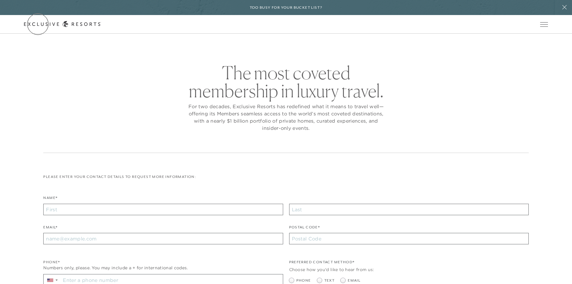 This screenshot has width=572, height=284. Describe the element at coordinates (409, 239) in the screenshot. I see `input: Postal Code` at that location.